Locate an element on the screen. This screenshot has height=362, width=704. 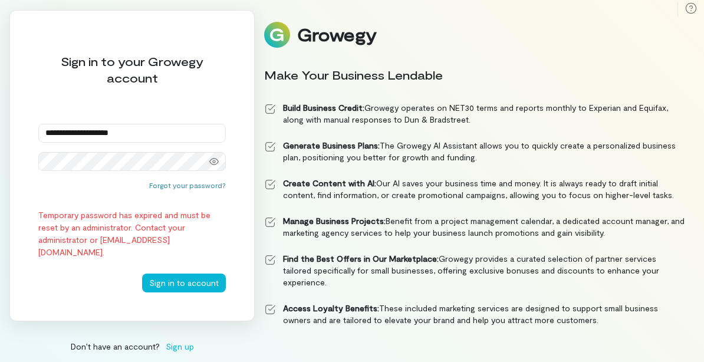
strong: Manage Business Projects: is located at coordinates (334, 220).